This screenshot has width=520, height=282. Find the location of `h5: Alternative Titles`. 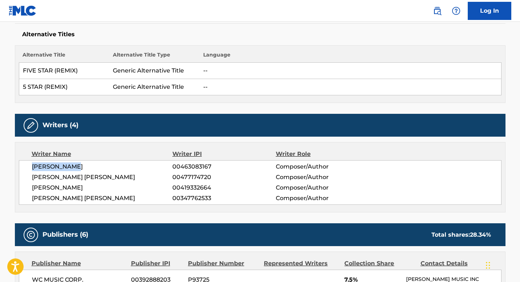

h5: Alternative Titles is located at coordinates (260, 34).